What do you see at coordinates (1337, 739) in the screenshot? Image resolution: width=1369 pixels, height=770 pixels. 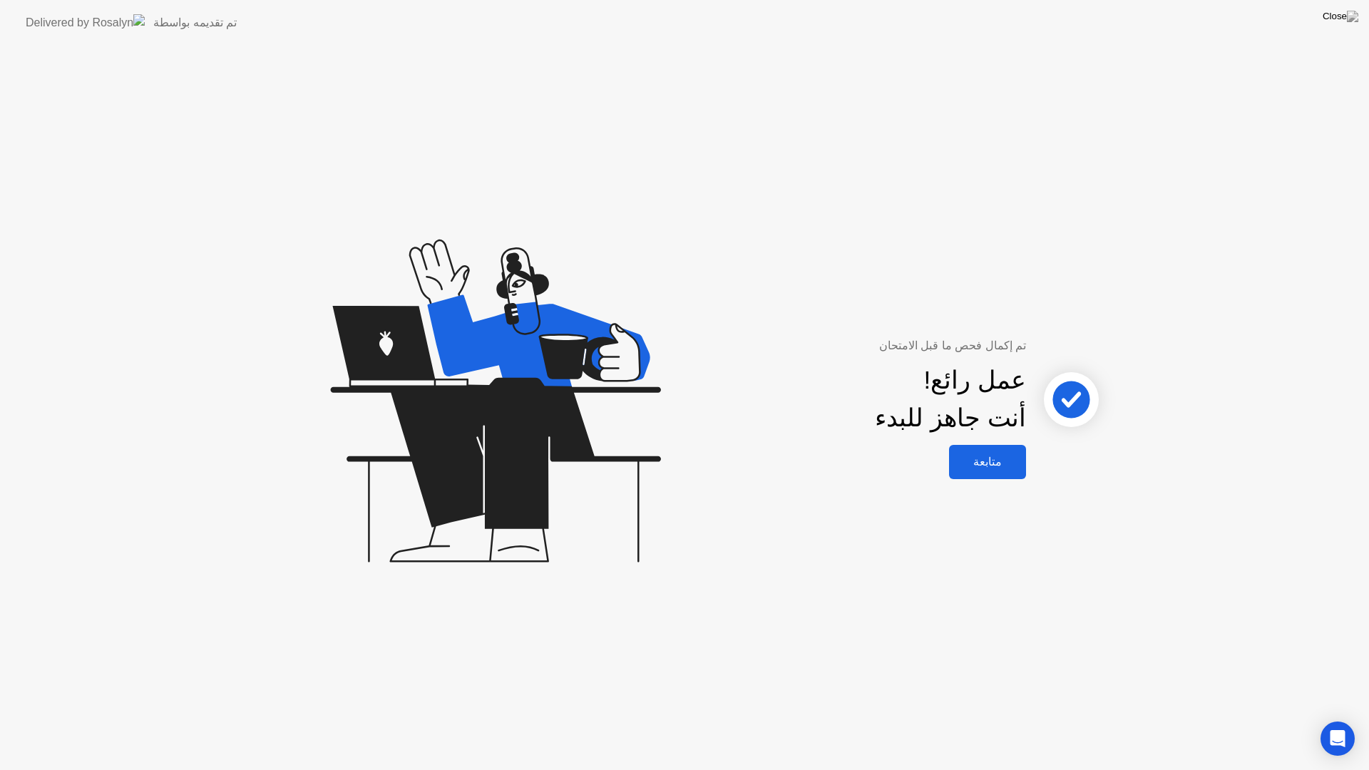 I see `div: Open Intercom Messenger` at bounding box center [1337, 739].